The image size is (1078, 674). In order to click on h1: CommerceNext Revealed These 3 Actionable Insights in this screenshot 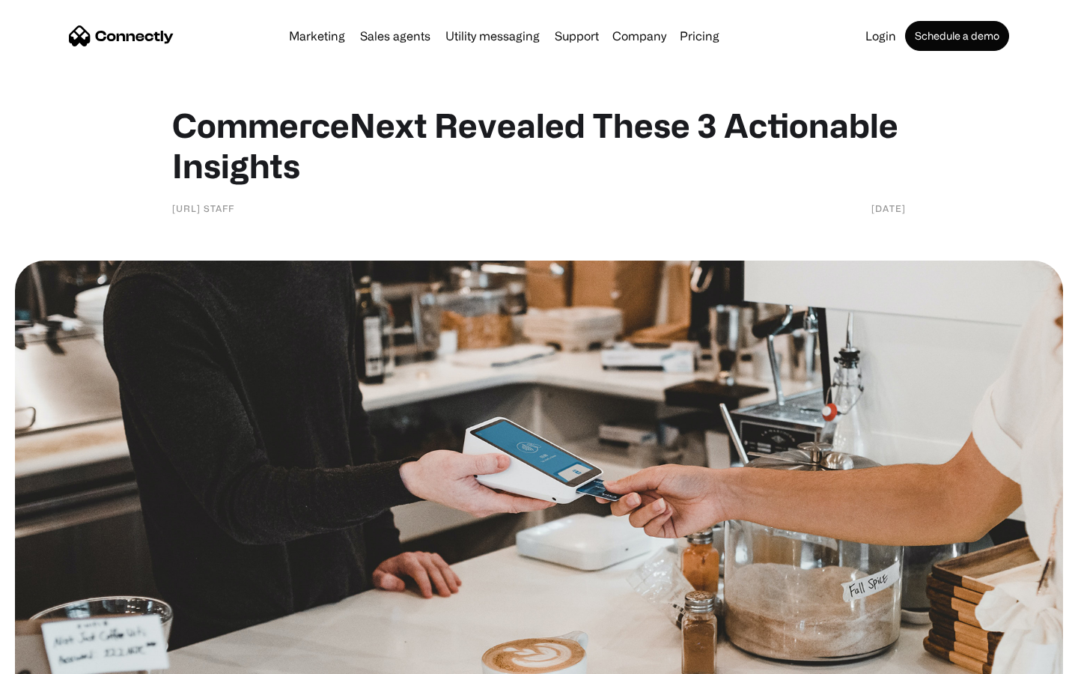, I will do `click(539, 145)`.